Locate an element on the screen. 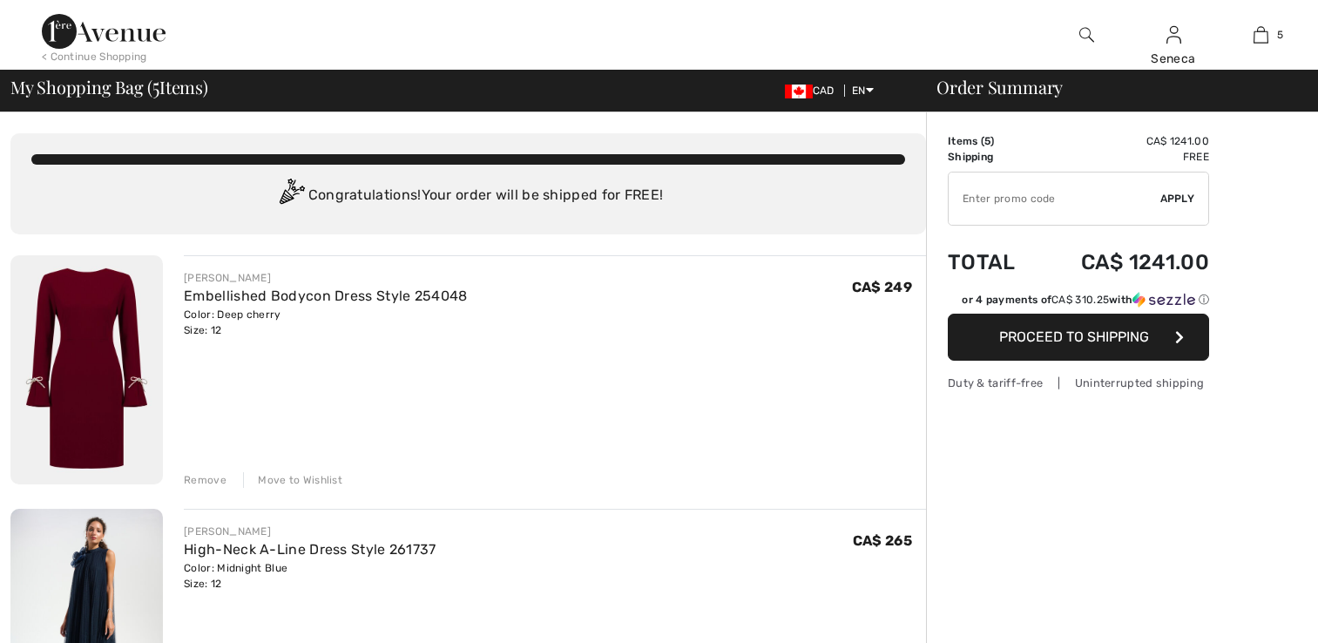 The height and width of the screenshot is (643, 1318). div: Congratulations! Your order will be shipped for FREE! is located at coordinates (468, 196).